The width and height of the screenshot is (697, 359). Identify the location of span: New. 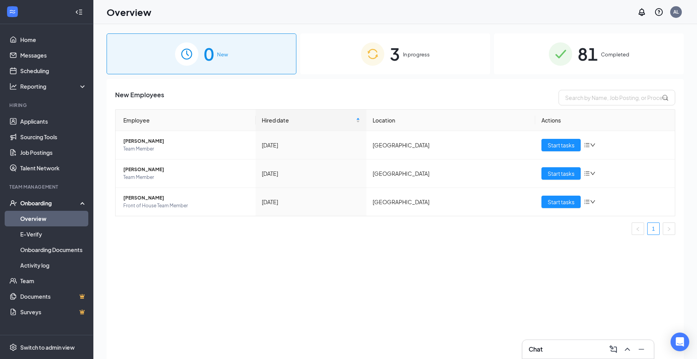
(222, 54).